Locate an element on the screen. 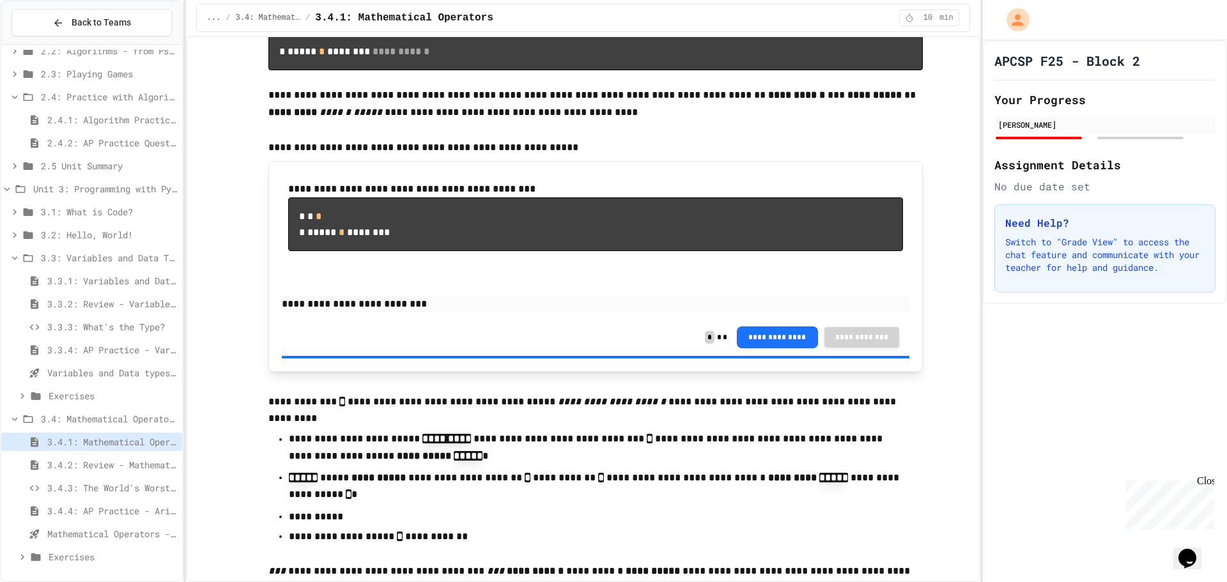 The image size is (1227, 582). span: 3.3.4: AP Practice - Variables is located at coordinates (112, 349).